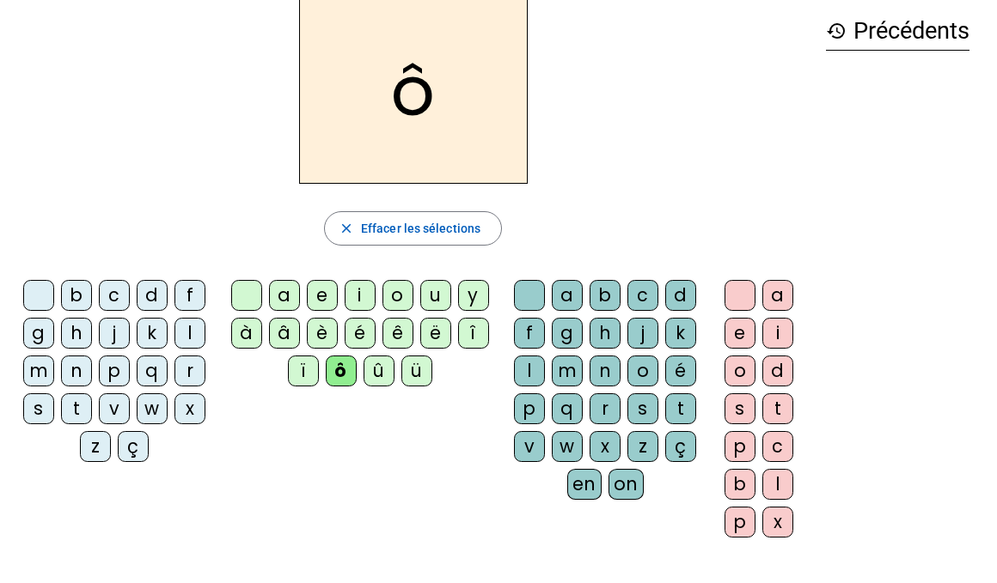 This screenshot has width=997, height=583. What do you see at coordinates (436, 333) in the screenshot?
I see `div: ë` at bounding box center [436, 333].